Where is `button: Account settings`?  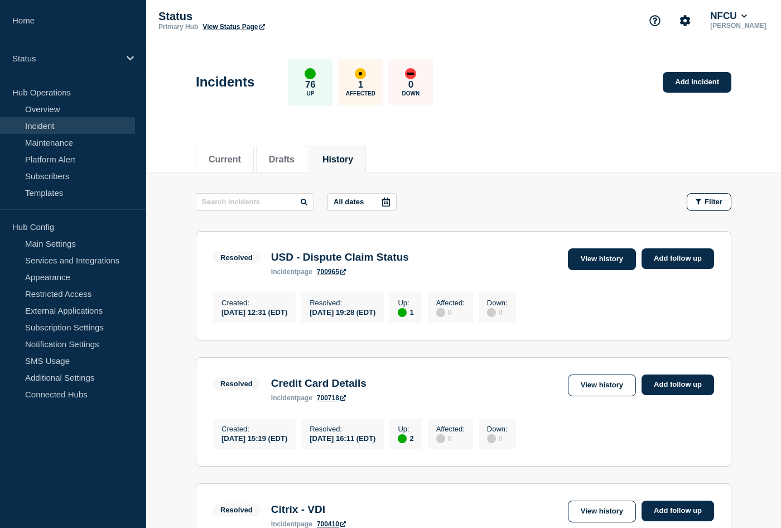
button: Account settings is located at coordinates (685, 21).